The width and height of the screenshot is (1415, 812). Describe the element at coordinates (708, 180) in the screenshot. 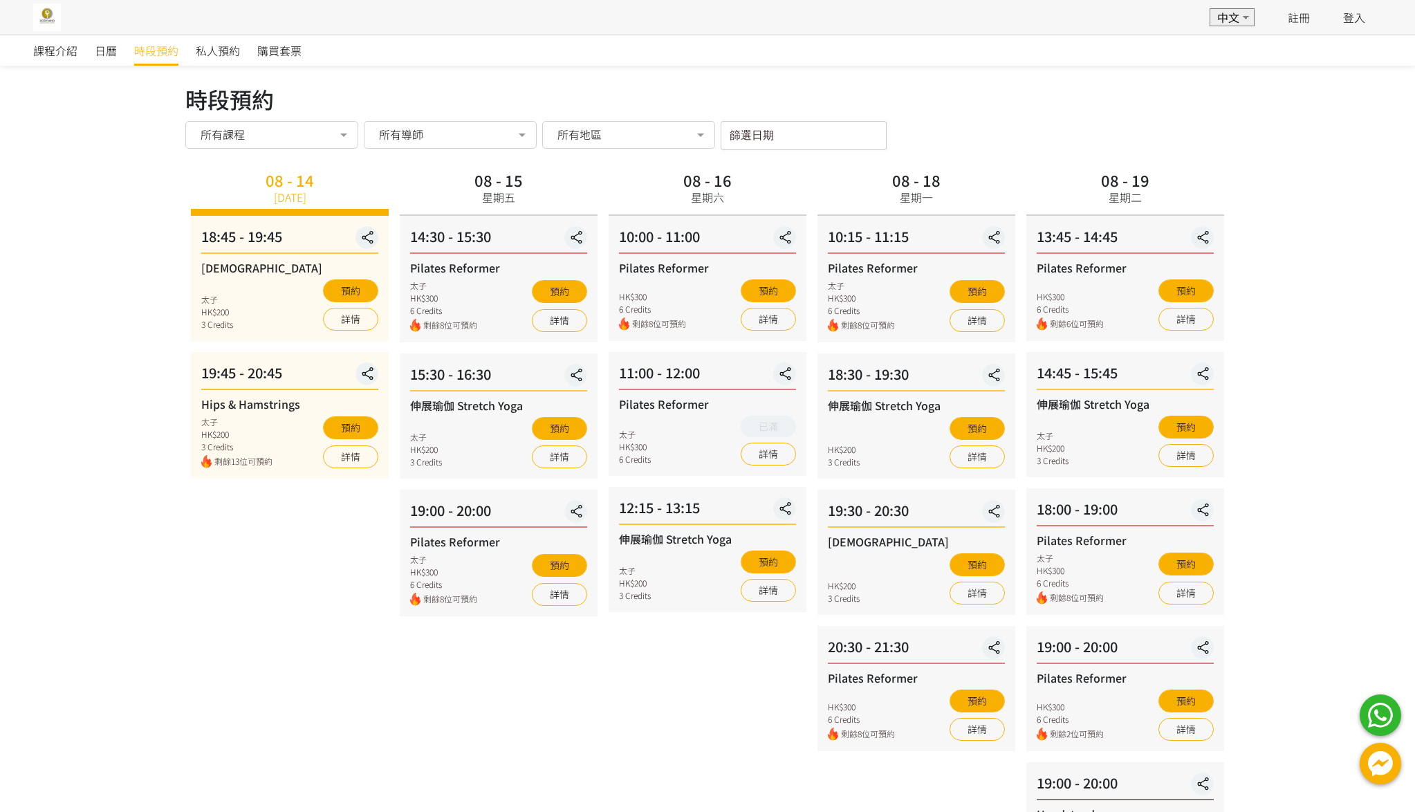

I see `div: 08 - 16` at that location.